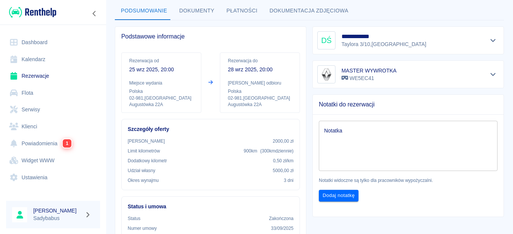 The image size is (513, 234). Describe the element at coordinates (53, 161) in the screenshot. I see `a: Widget WWW` at that location.